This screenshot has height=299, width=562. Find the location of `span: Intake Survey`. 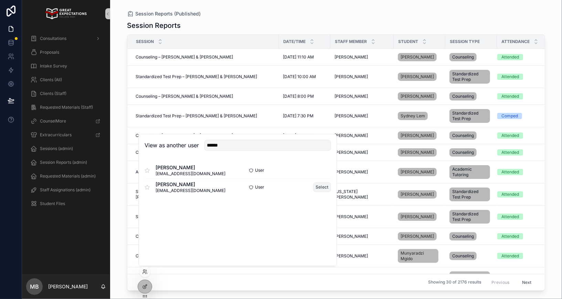

span: Intake Survey is located at coordinates (53, 66).